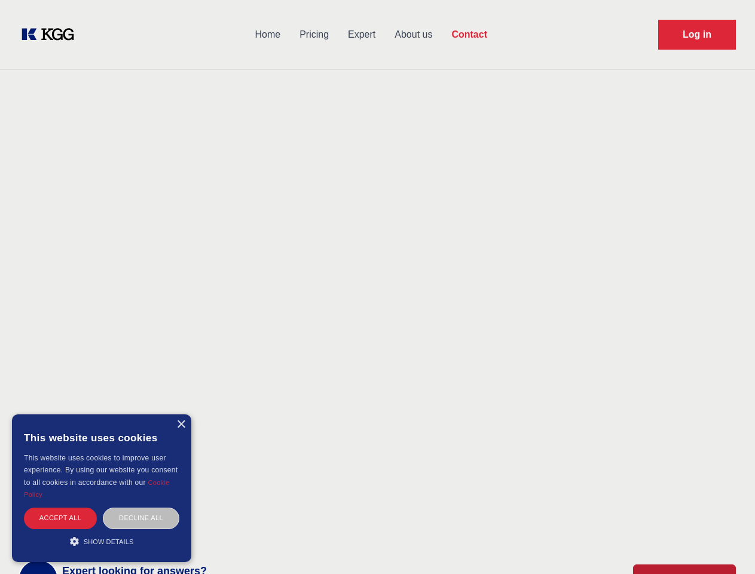 The width and height of the screenshot is (755, 574). I want to click on div: Accept all, so click(60, 517).